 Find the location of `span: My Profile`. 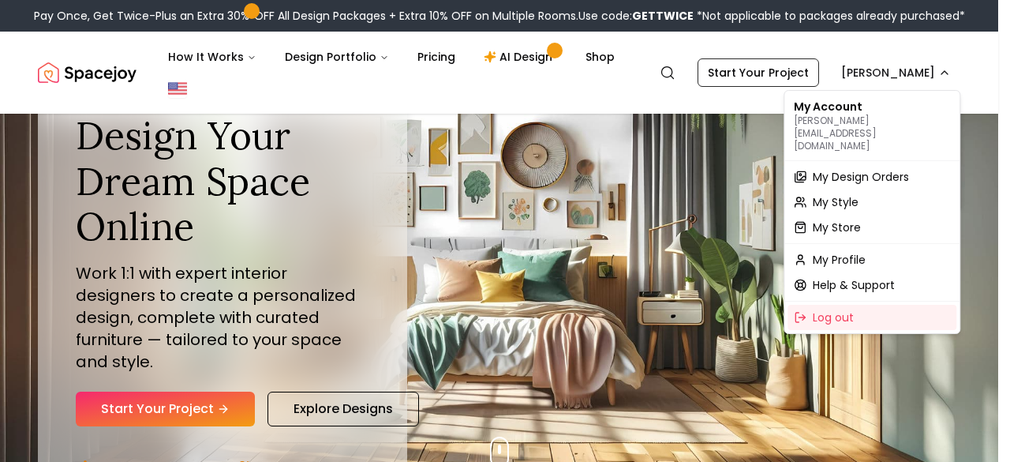

span: My Profile is located at coordinates (839, 260).